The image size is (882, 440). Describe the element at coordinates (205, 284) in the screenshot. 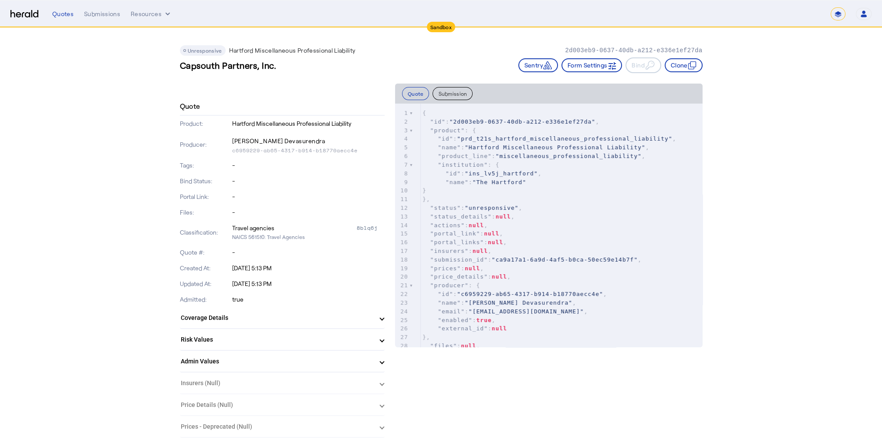

I see `p: Updated At:` at that location.